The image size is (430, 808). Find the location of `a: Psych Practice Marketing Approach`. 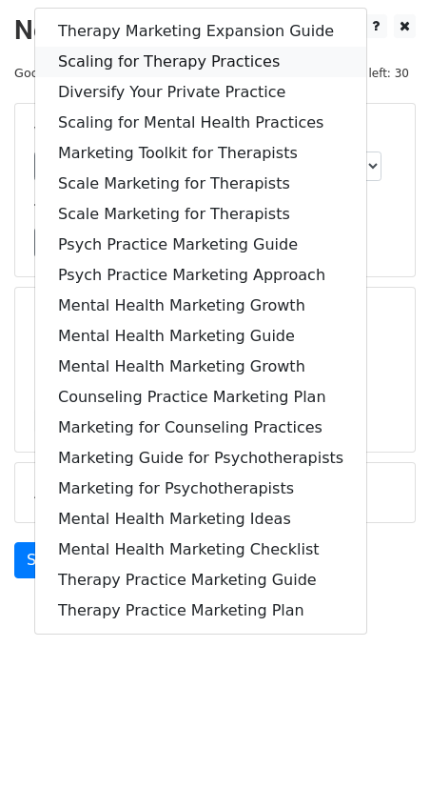

a: Psych Practice Marketing Approach is located at coordinates (201, 275).